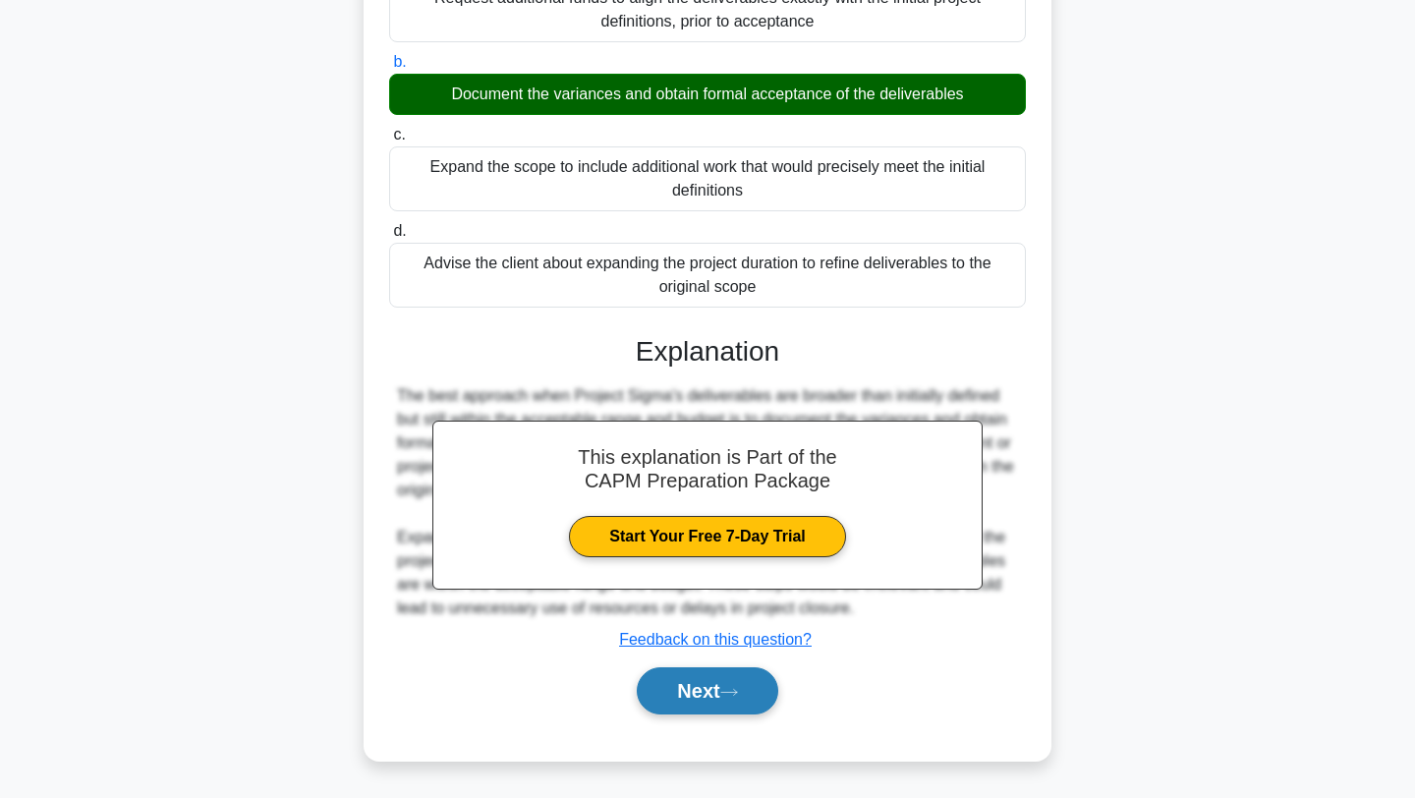  What do you see at coordinates (707, 94) in the screenshot?
I see `div: Document the variances and obtain formal acceptance of the deliverables` at bounding box center [707, 94].